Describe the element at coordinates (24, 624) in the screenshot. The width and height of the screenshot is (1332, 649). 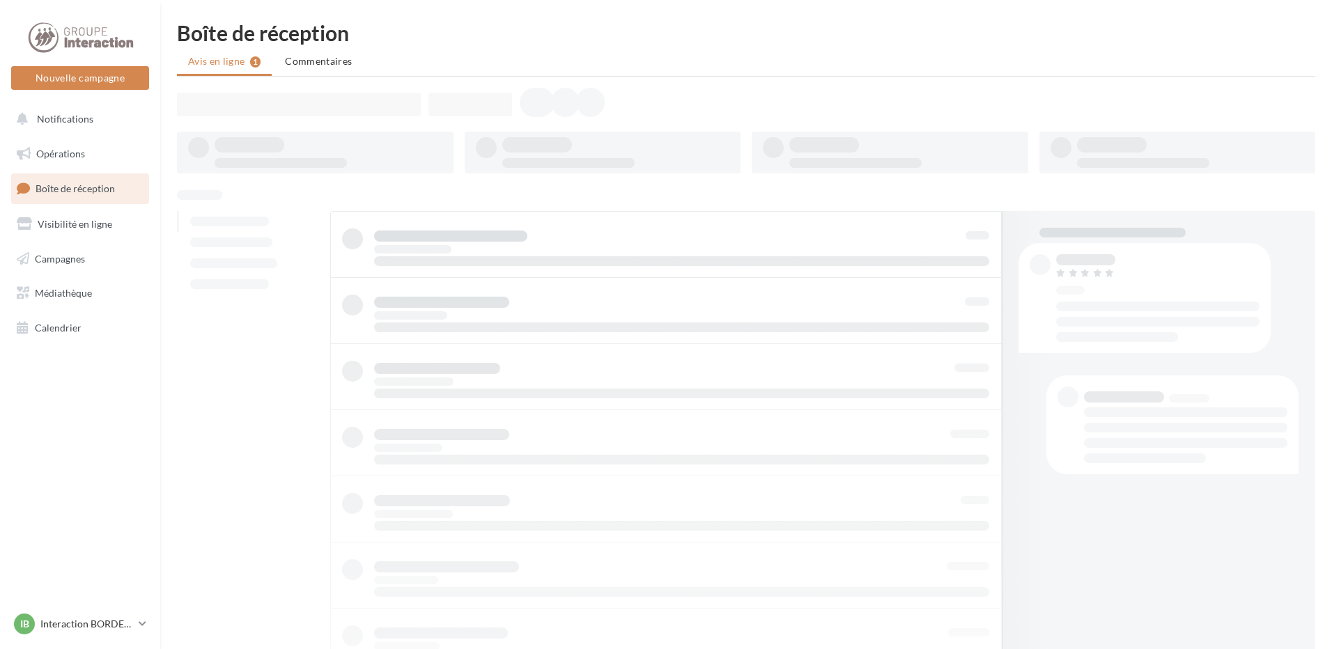
I see `span: IB` at that location.